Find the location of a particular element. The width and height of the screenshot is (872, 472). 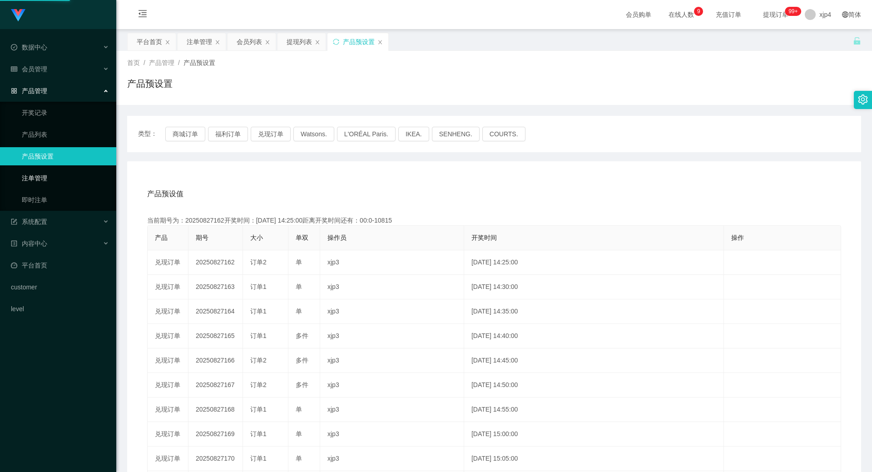

i: 图标: sync is located at coordinates (336, 42).